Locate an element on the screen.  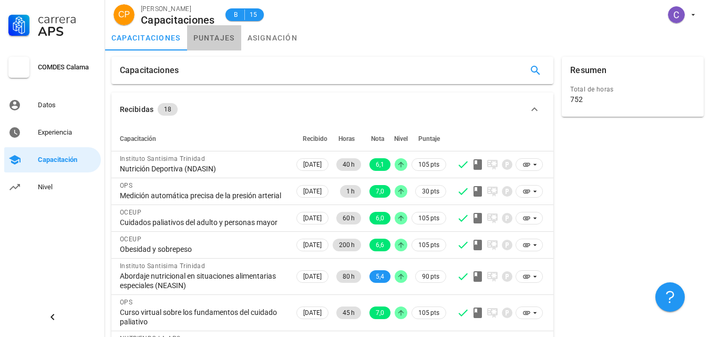
span: Nota is located at coordinates (377, 139).